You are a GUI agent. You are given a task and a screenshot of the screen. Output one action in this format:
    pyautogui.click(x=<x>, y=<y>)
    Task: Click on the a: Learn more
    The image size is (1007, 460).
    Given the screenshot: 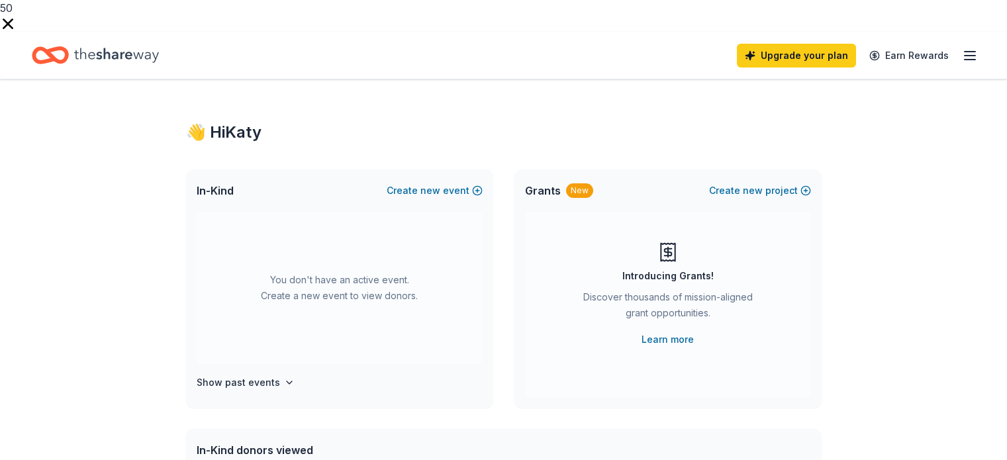 What is the action you would take?
    pyautogui.click(x=667, y=339)
    